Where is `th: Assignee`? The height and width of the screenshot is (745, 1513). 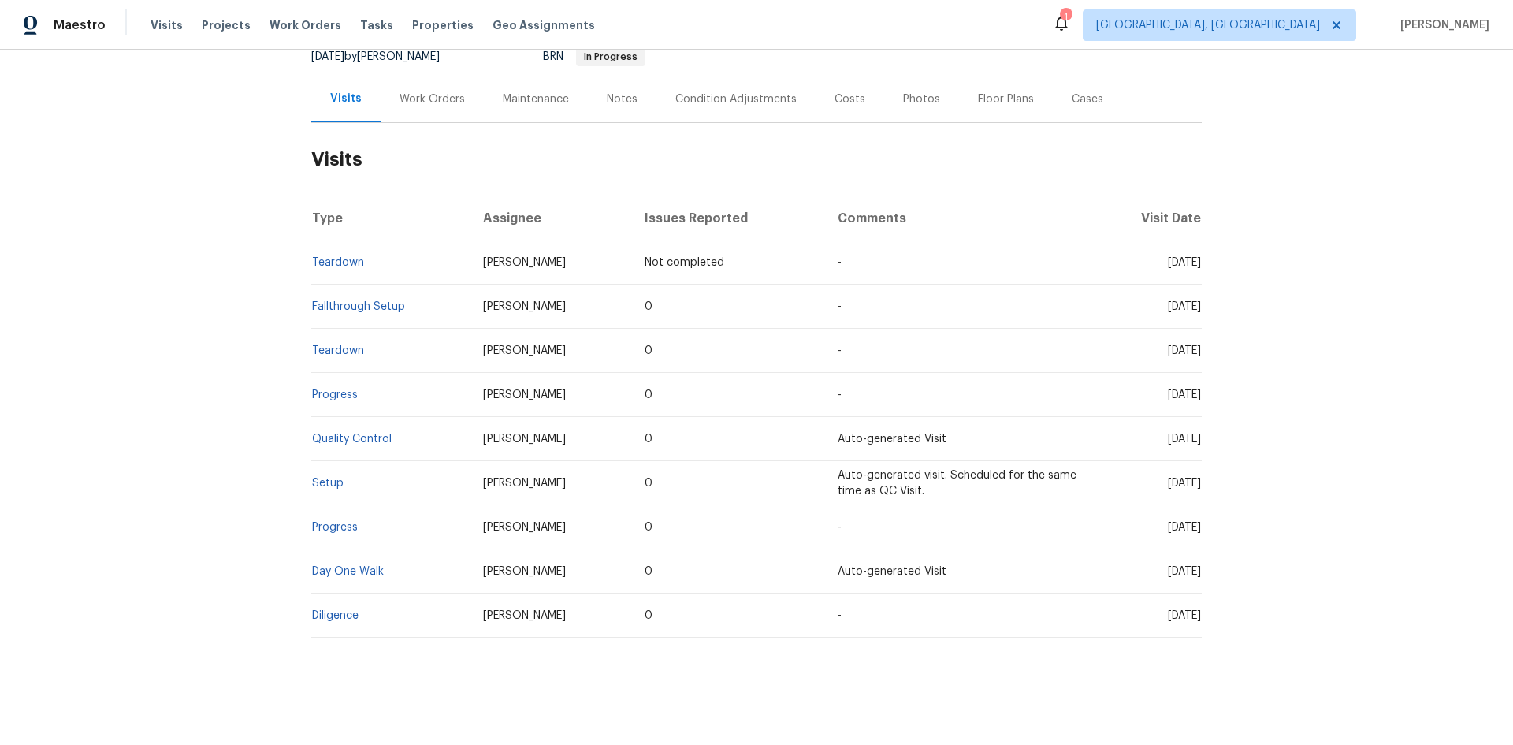 th: Assignee is located at coordinates (551, 218).